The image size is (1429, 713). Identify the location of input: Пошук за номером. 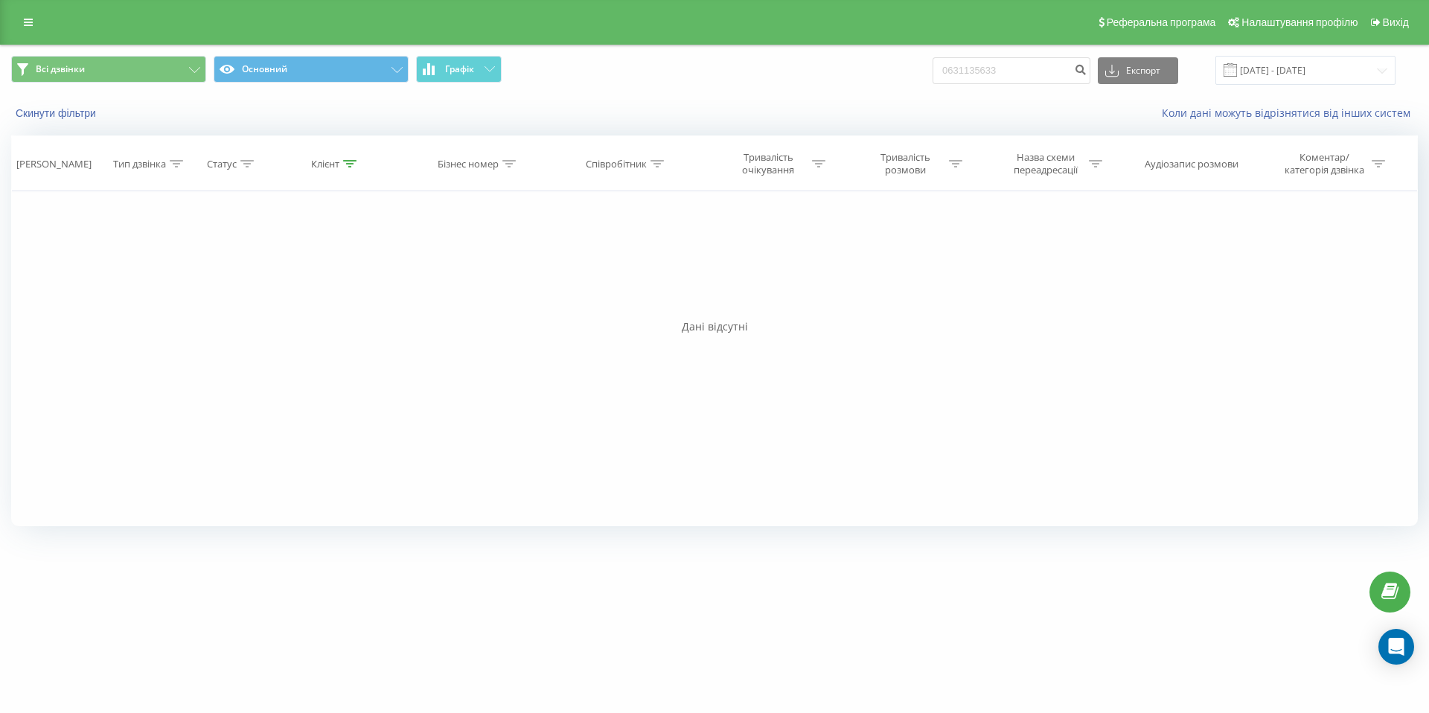
(1012, 71).